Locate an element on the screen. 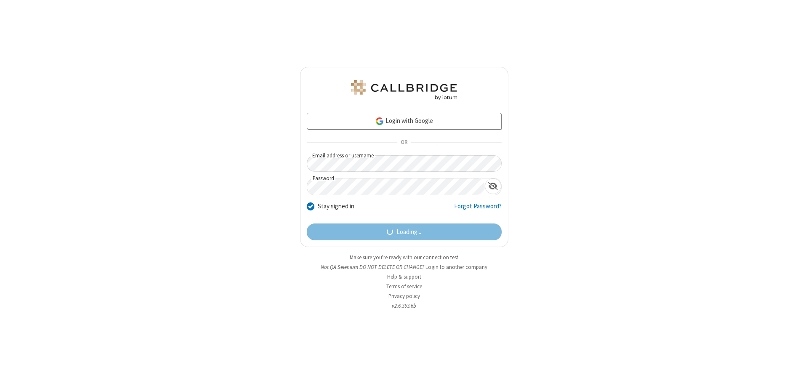 The width and height of the screenshot is (808, 383). label: Stay signed in is located at coordinates (336, 206).